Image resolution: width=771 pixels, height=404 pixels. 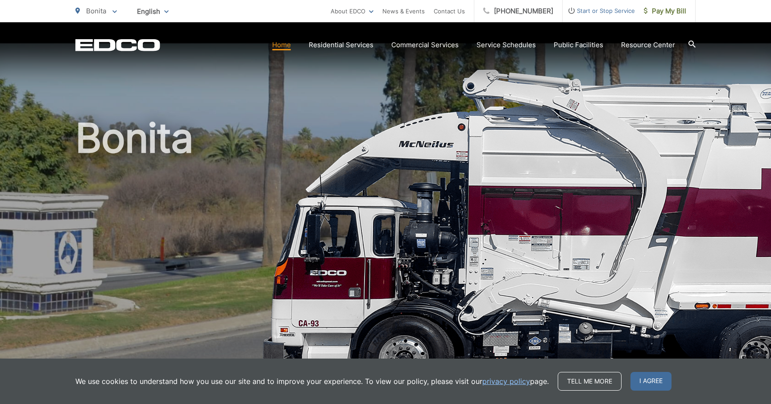 What do you see at coordinates (352, 11) in the screenshot?
I see `a: About EDCO` at bounding box center [352, 11].